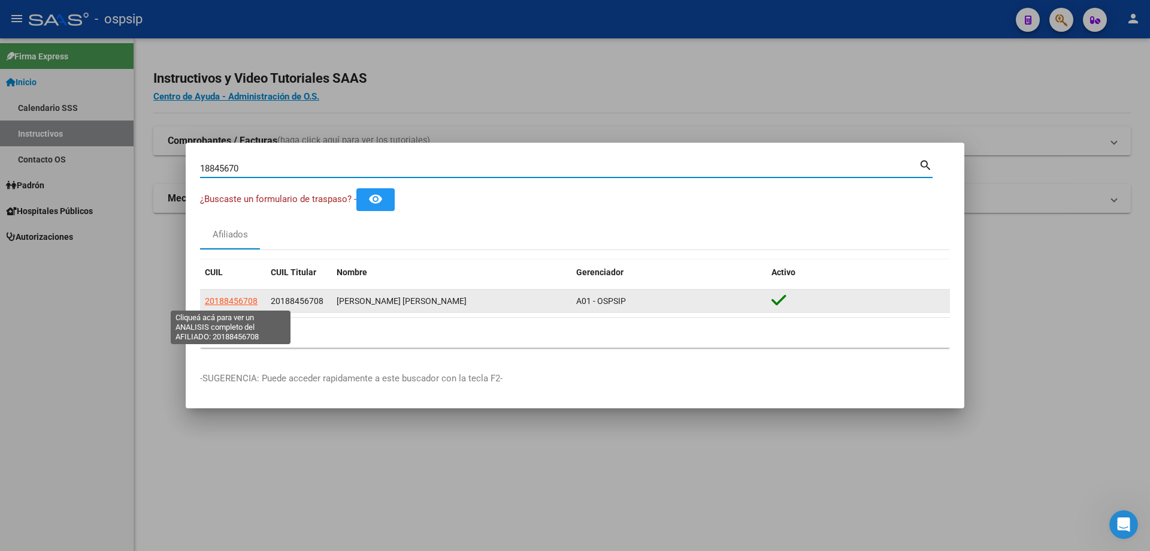 This screenshot has width=1150, height=551. I want to click on datatable-header-cell: Nombre, so click(452, 272).